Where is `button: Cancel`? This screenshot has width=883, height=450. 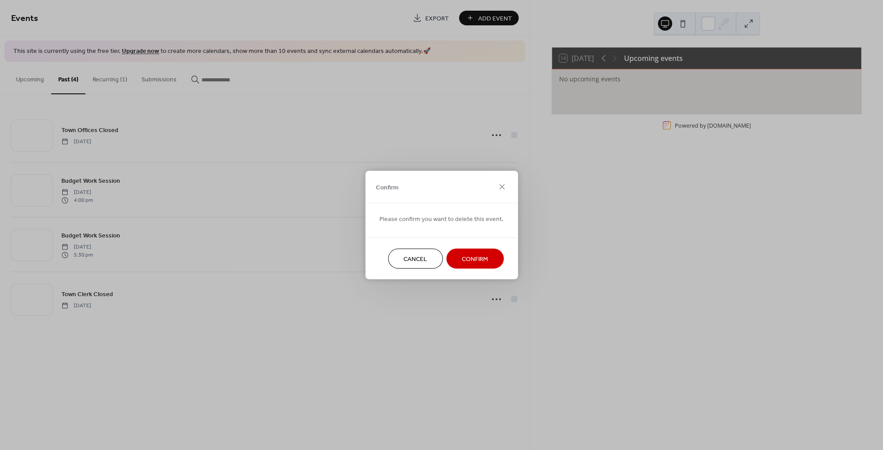
button: Cancel is located at coordinates (415, 258).